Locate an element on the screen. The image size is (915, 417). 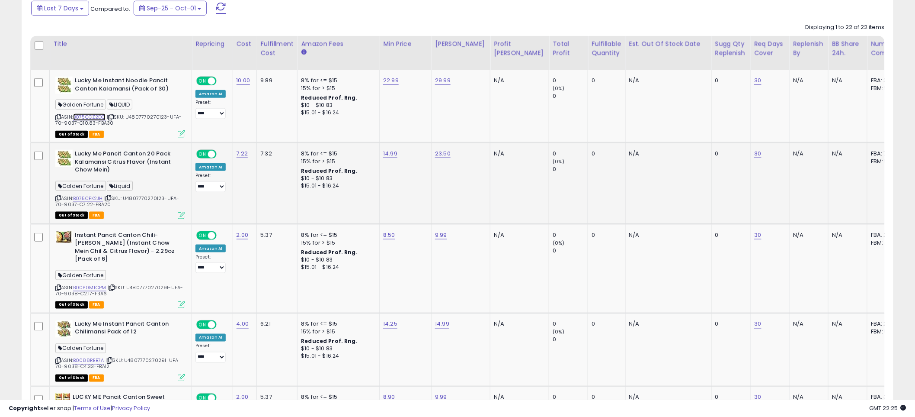
a: 14.99 is located at coordinates (442, 324).